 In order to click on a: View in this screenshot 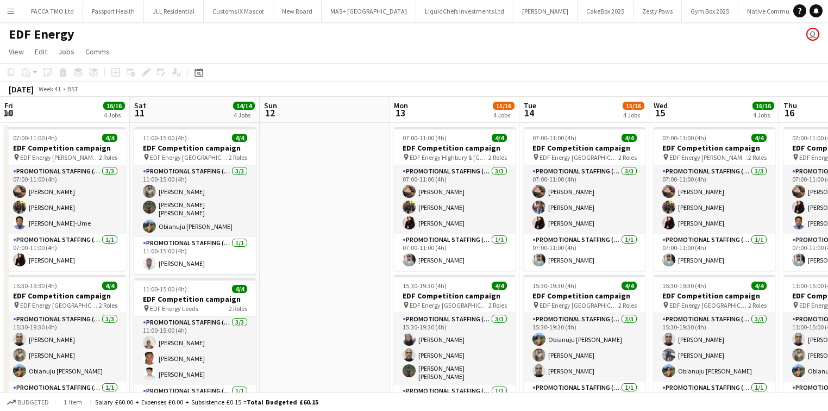, I will do `click(16, 52)`.